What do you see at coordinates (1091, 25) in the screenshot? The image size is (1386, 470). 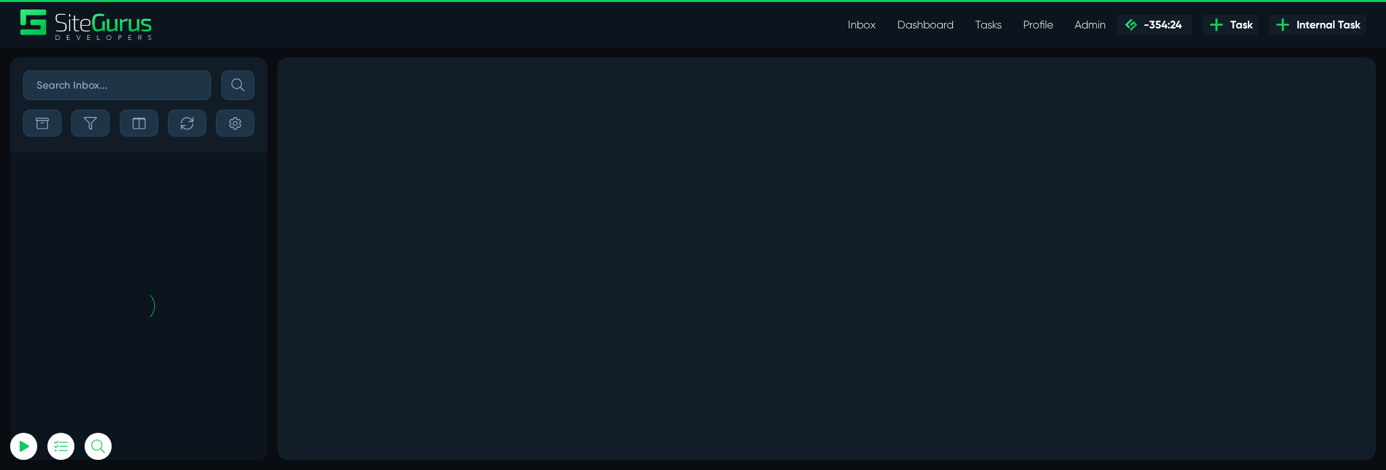 I see `a: Admin` at bounding box center [1091, 25].